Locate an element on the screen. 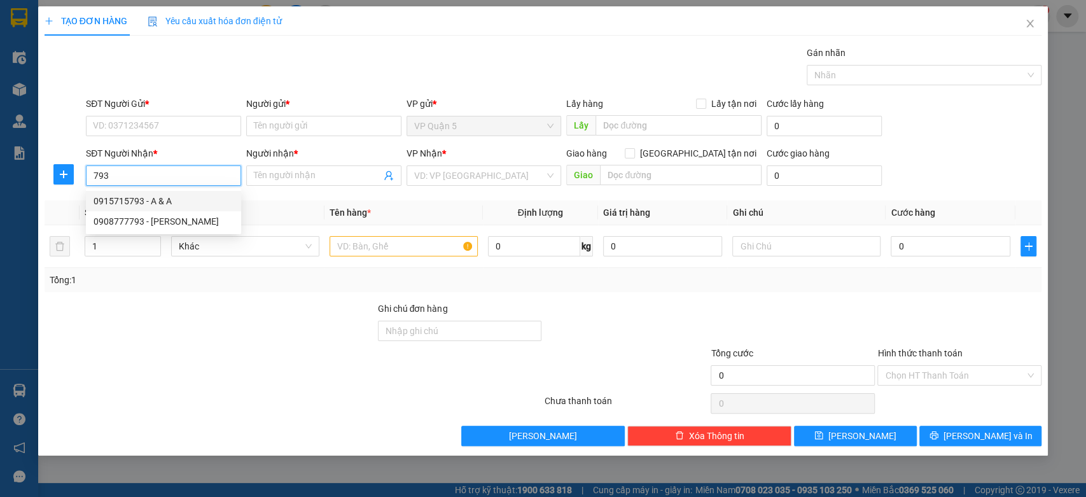 The image size is (1086, 497). div: Tổng: 1 is located at coordinates (235, 280).